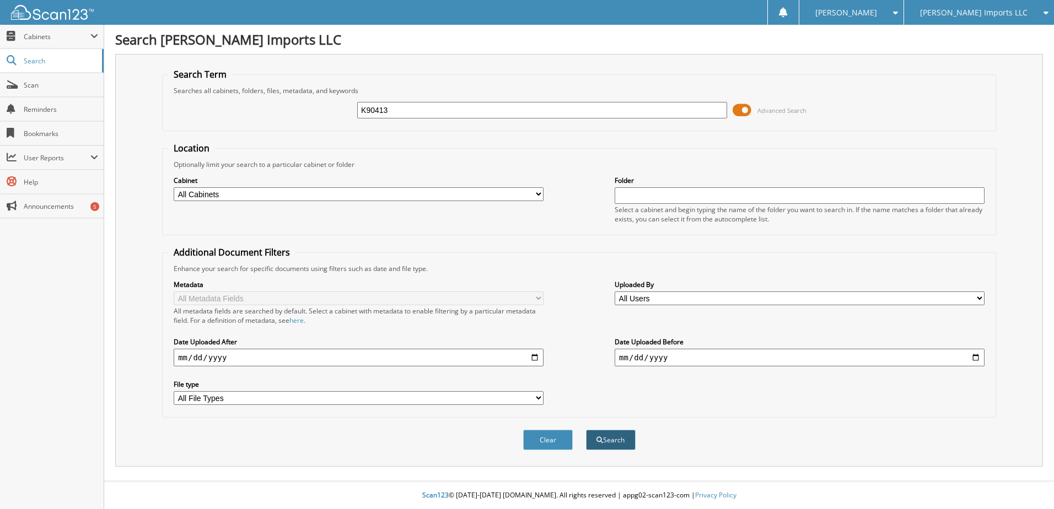 The image size is (1054, 509). What do you see at coordinates (61, 182) in the screenshot?
I see `span: Help` at bounding box center [61, 182].